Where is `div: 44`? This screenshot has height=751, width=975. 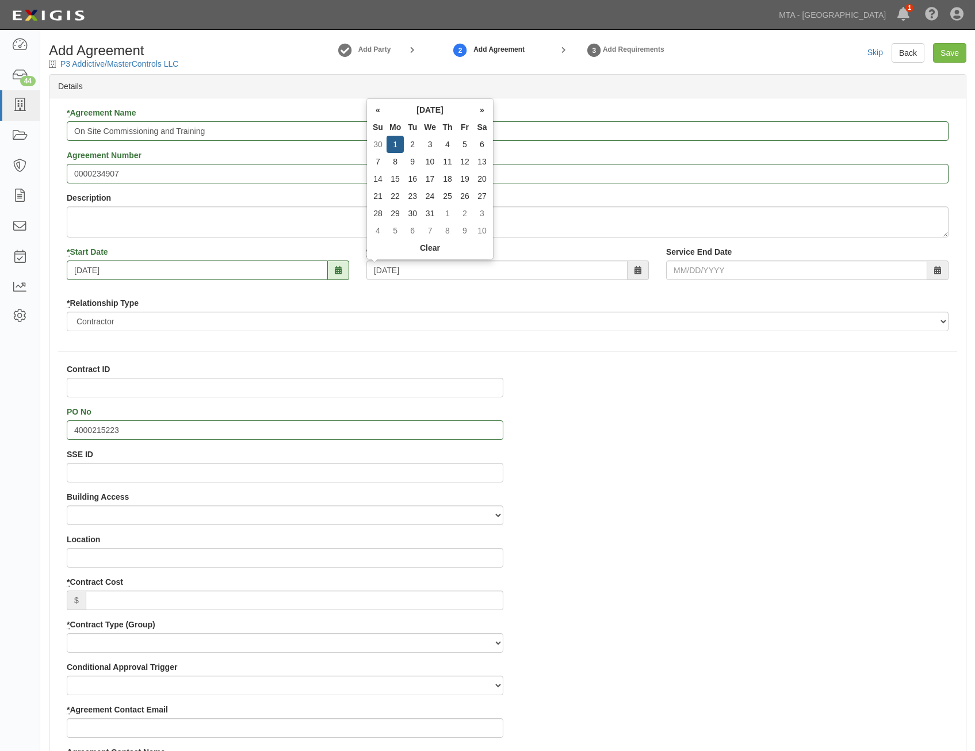 div: 44 is located at coordinates (28, 81).